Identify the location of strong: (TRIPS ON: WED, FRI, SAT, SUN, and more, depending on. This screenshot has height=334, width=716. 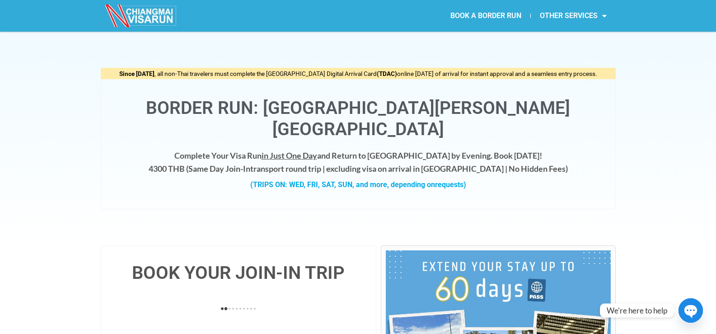
(358, 184).